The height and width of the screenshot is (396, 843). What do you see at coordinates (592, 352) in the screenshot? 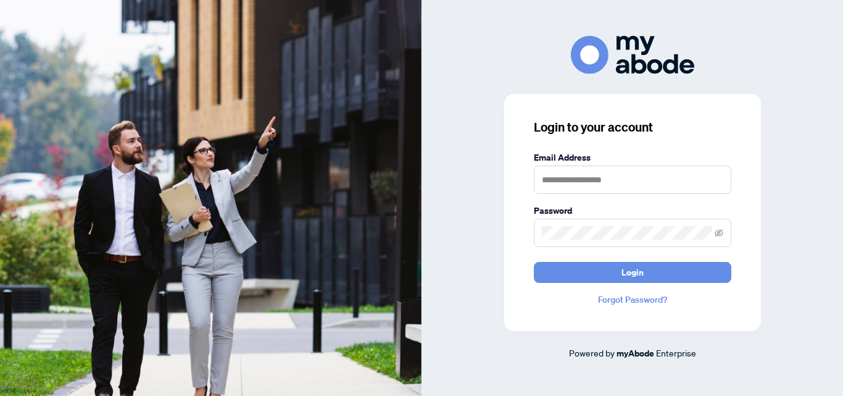
I see `span: Powered by` at bounding box center [592, 352].